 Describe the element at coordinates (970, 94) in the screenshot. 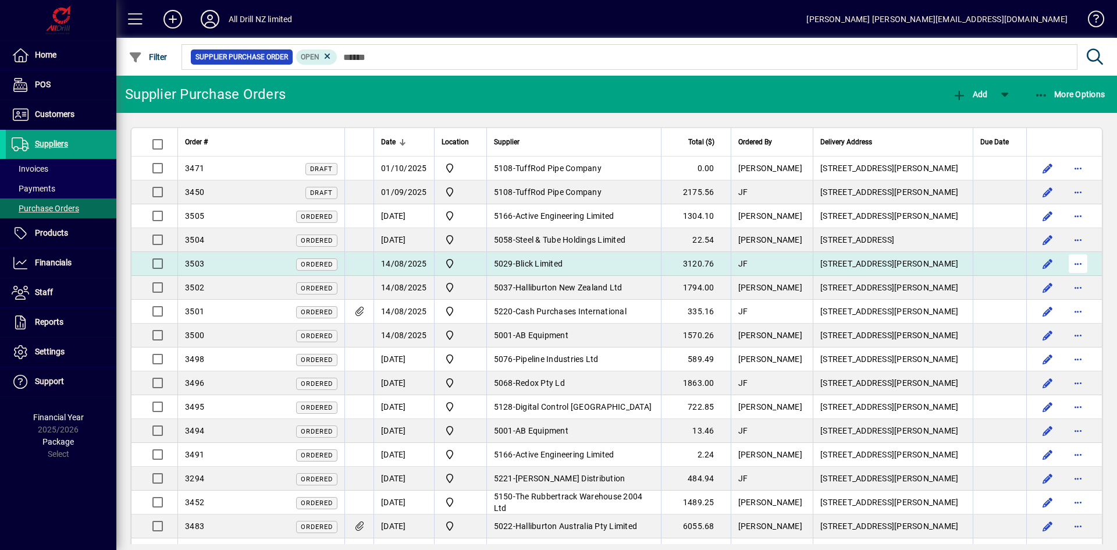

I see `button: Add` at that location.